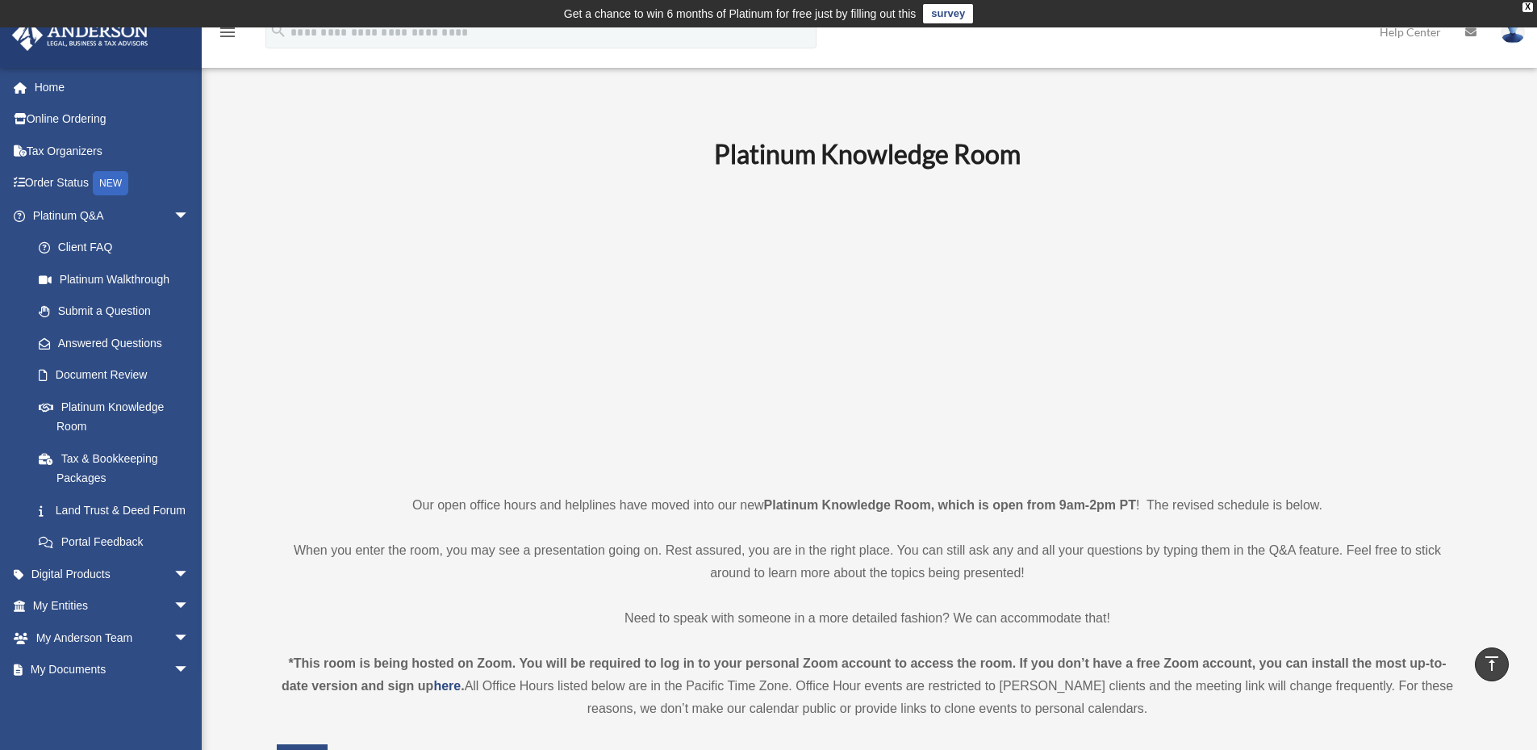 The height and width of the screenshot is (750, 1537). I want to click on b: Platinum Knowledge Room, so click(868, 153).